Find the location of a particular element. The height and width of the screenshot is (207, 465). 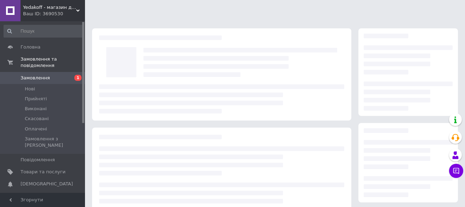

span: Нові is located at coordinates (30, 89).